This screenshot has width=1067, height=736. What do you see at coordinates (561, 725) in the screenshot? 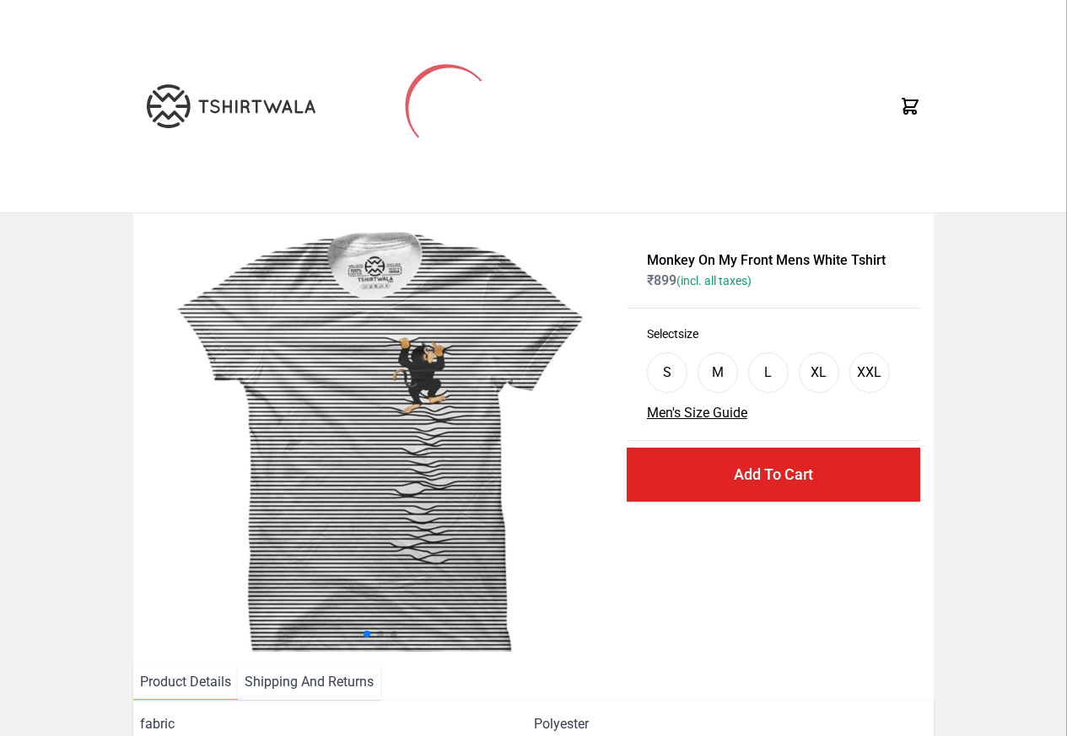
I see `span: Polyester` at bounding box center [561, 725].